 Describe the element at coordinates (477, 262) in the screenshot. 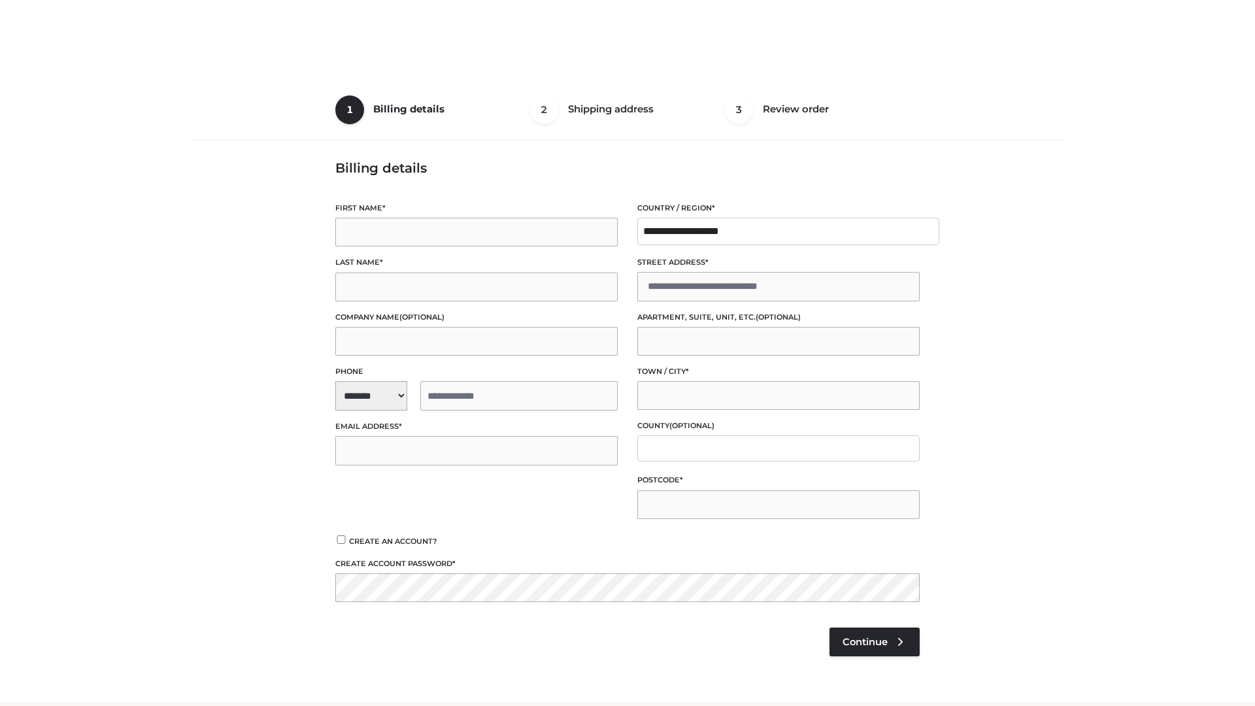

I see `label: Last name` at that location.